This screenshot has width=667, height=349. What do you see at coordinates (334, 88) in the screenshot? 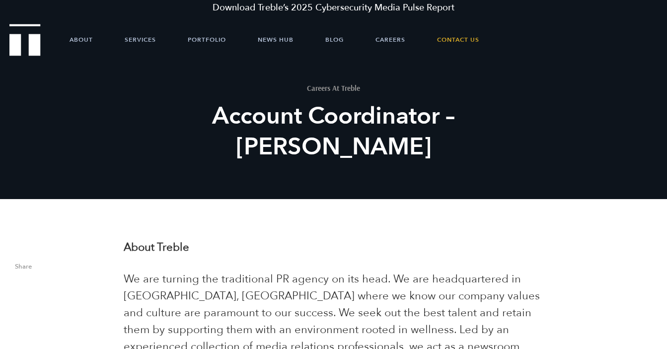
I see `h1: Careers At Treble` at bounding box center [334, 88].